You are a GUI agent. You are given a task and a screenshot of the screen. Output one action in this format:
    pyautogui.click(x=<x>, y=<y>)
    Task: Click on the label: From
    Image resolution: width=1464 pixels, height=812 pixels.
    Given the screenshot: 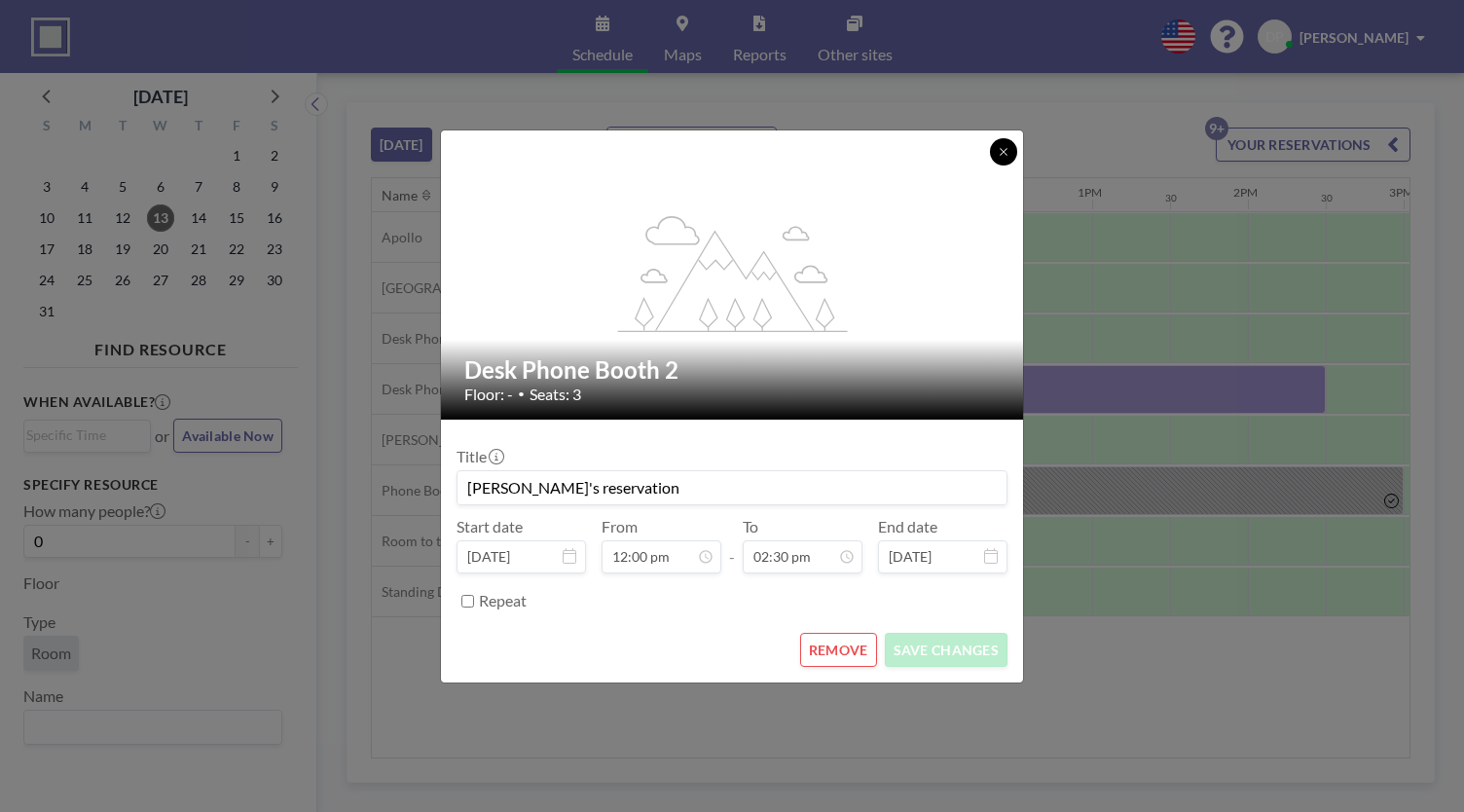 What is the action you would take?
    pyautogui.click(x=619, y=526)
    